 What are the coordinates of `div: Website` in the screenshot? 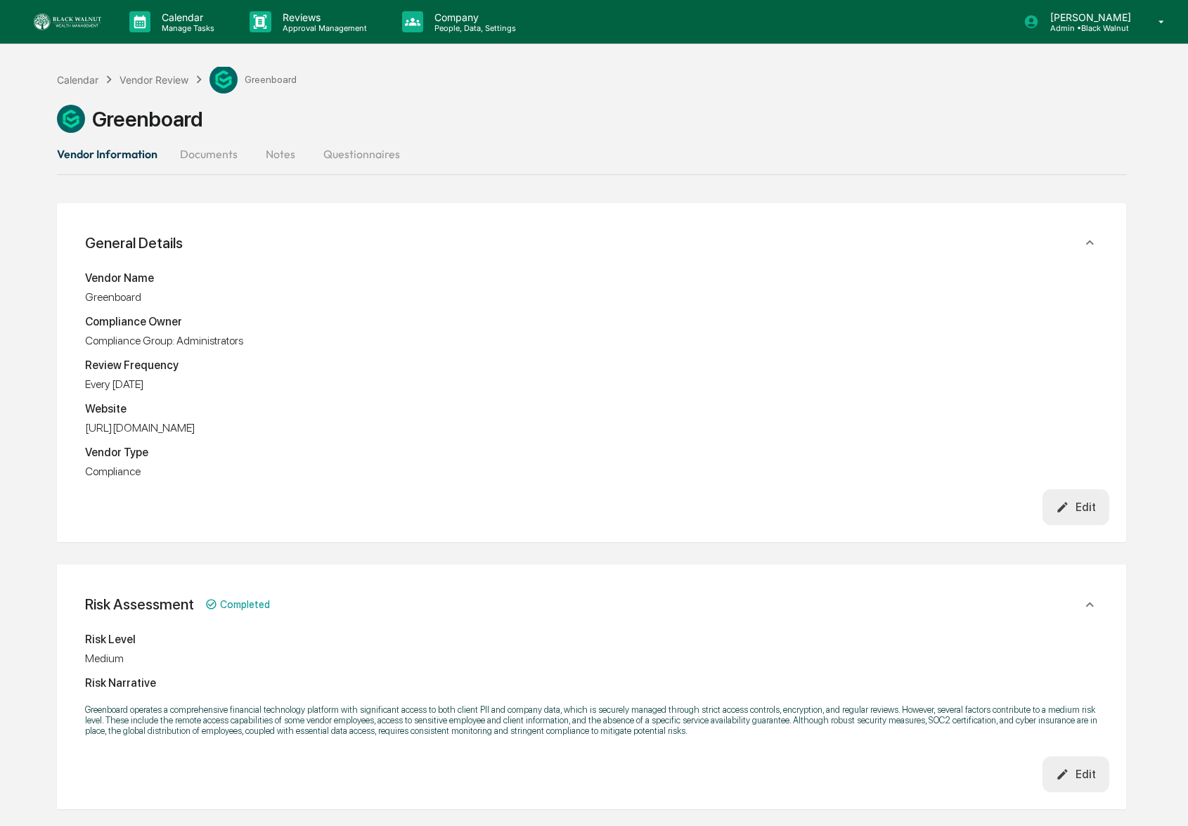 It's located at (591, 408).